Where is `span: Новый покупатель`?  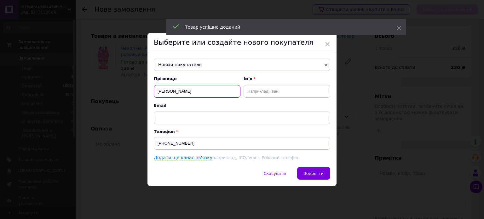 span: Новый покупатель is located at coordinates (242, 65).